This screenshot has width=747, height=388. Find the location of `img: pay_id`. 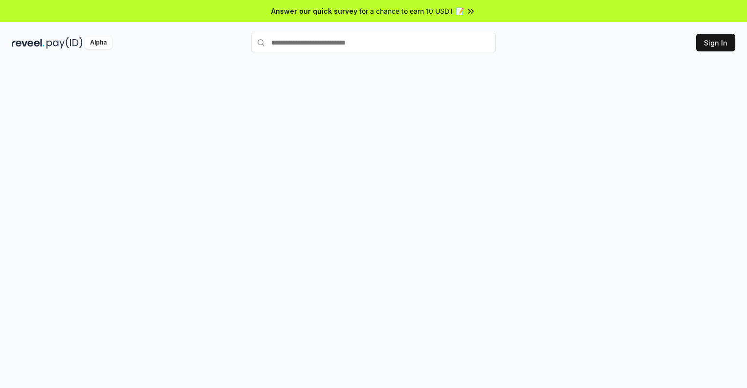

img: pay_id is located at coordinates (65, 43).